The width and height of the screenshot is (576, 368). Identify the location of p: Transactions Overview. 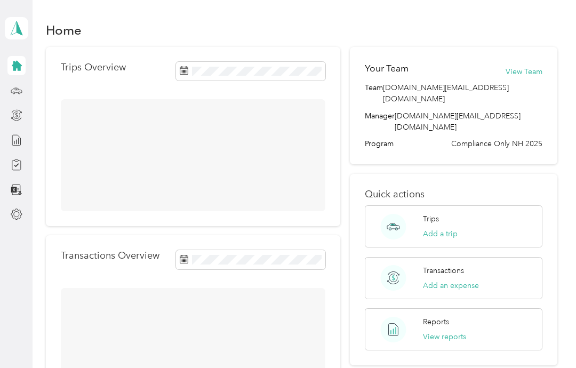
(110, 255).